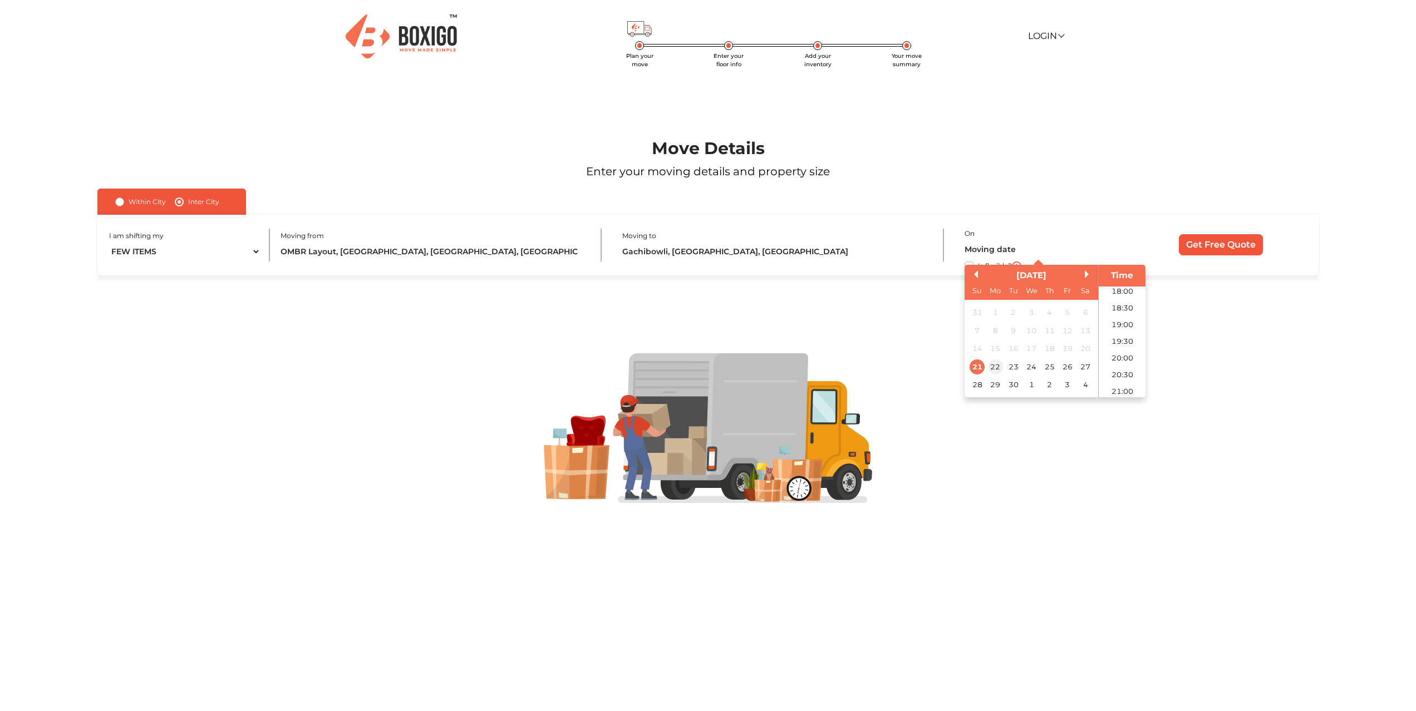  Describe the element at coordinates (1012, 312) in the screenshot. I see `div: Not available Tuesday, September 2nd, 2025` at that location.